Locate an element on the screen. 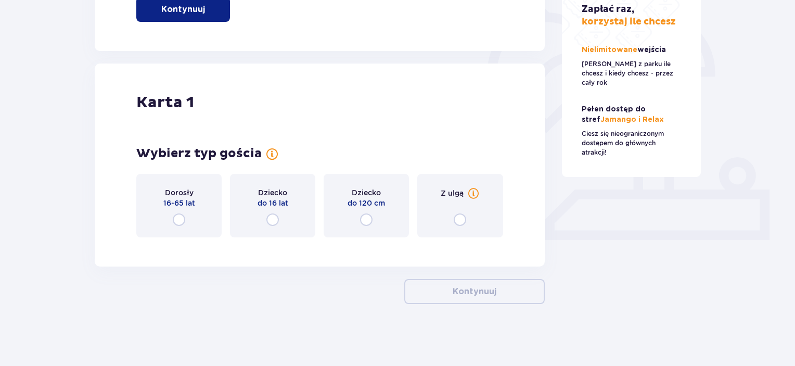 This screenshot has height=366, width=795. p: Jamango i Relax is located at coordinates (631, 114).